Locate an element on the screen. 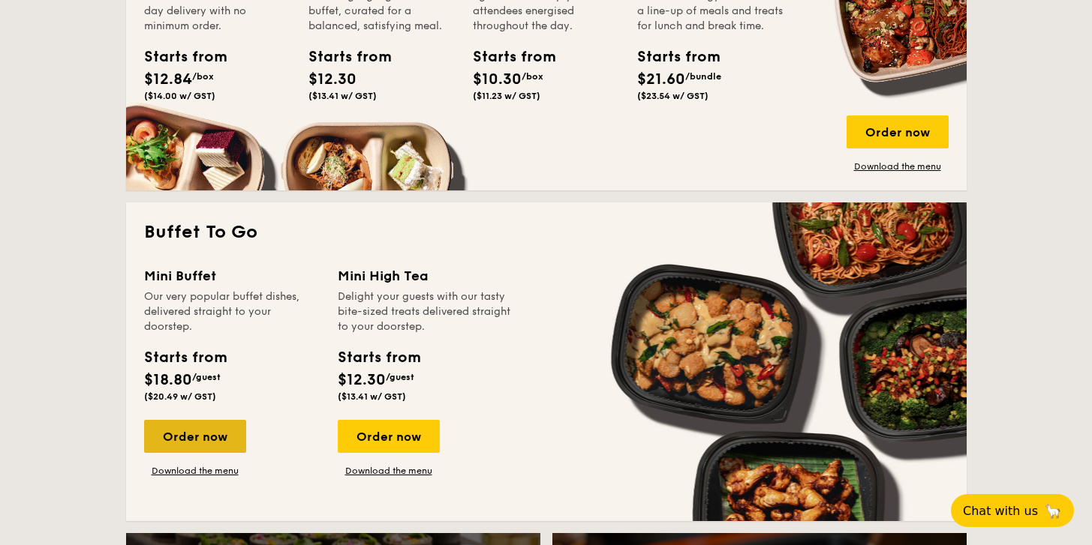 This screenshot has height=545, width=1092. span: ($11.23 w/ GST) is located at coordinates (506, 96).